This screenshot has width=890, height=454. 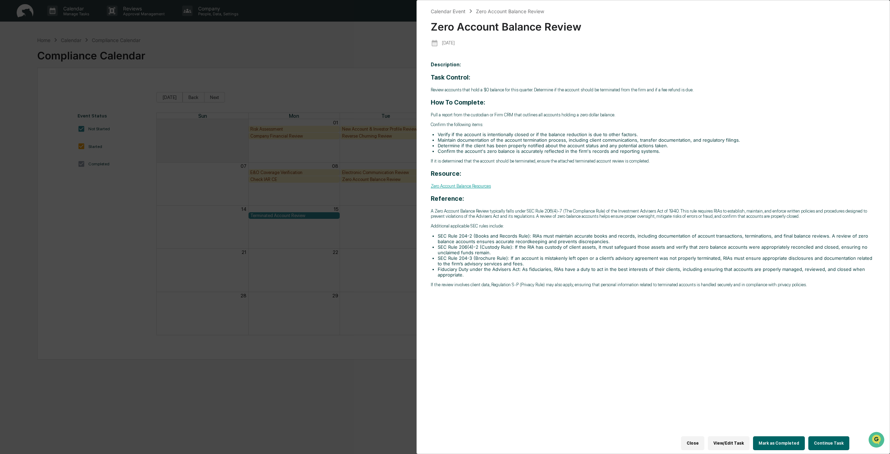 What do you see at coordinates (729, 444) in the screenshot?
I see `button: View/Edit Task` at bounding box center [729, 444].